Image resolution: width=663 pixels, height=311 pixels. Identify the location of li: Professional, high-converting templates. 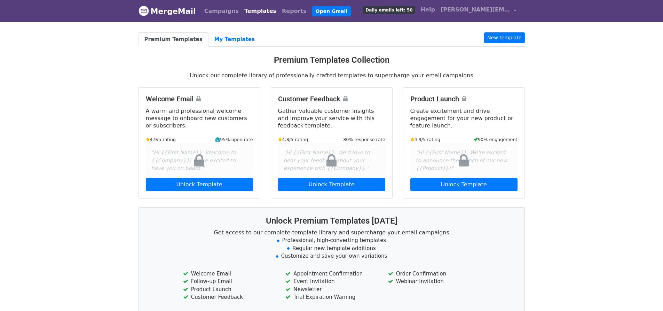
(332, 240).